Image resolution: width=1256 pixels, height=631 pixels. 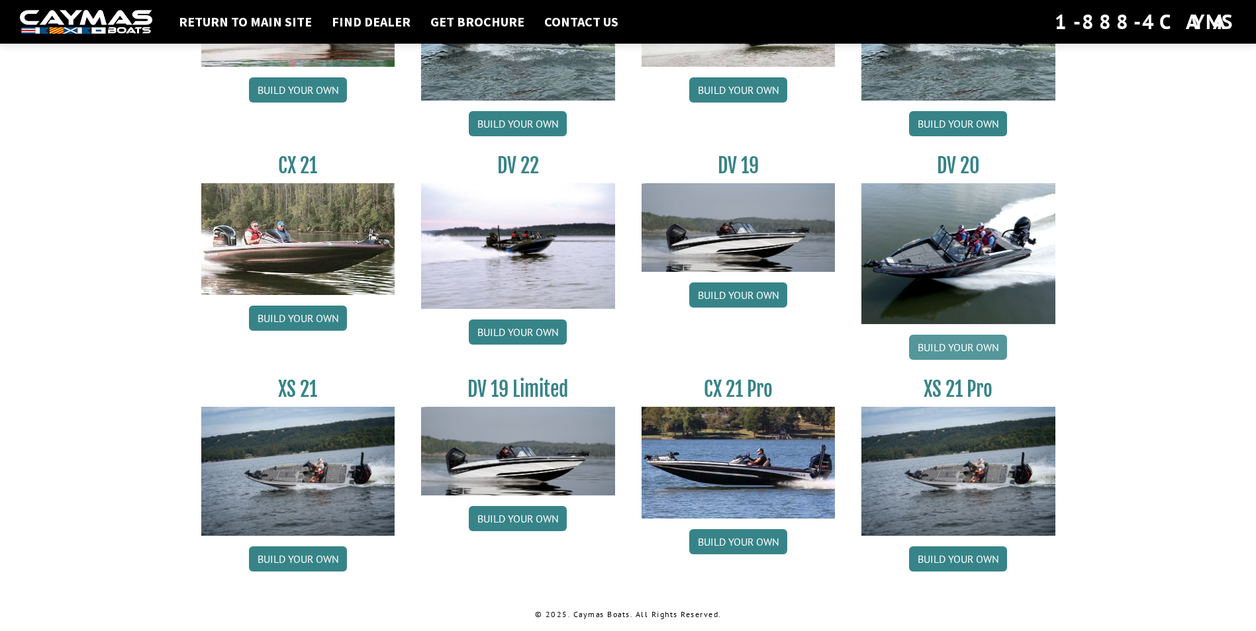 What do you see at coordinates (581, 22) in the screenshot?
I see `a: Contact Us` at bounding box center [581, 22].